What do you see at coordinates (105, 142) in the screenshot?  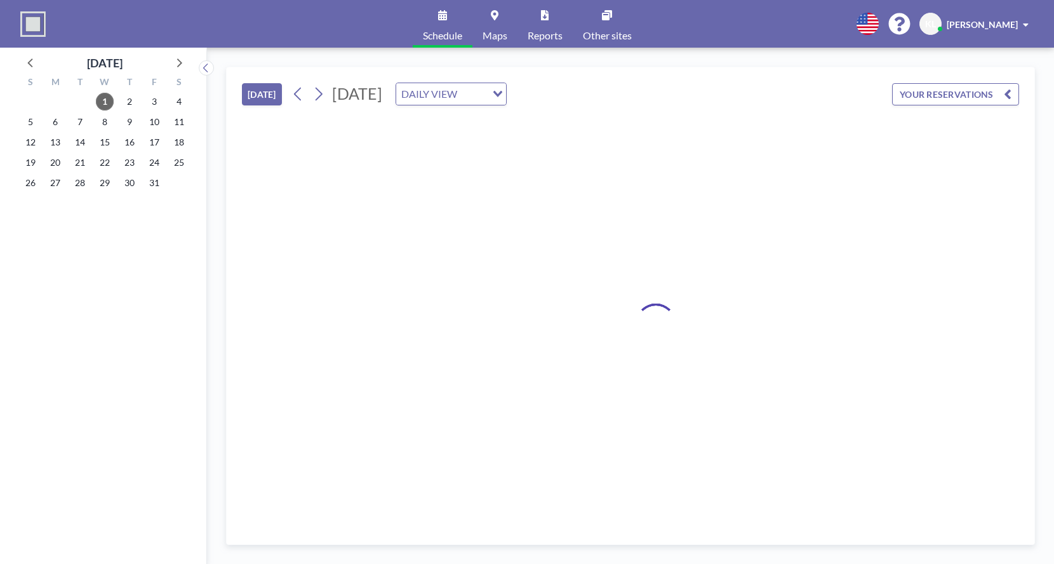 I see `span: Wednesday, October 15, 2025` at bounding box center [105, 142].